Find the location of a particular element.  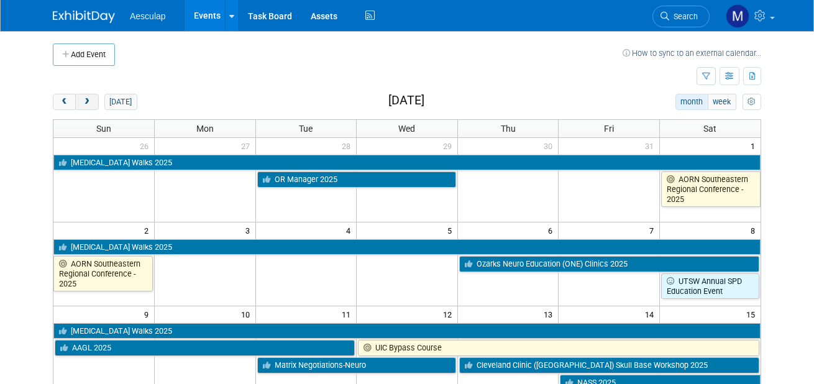

span: 12 is located at coordinates (449, 314).